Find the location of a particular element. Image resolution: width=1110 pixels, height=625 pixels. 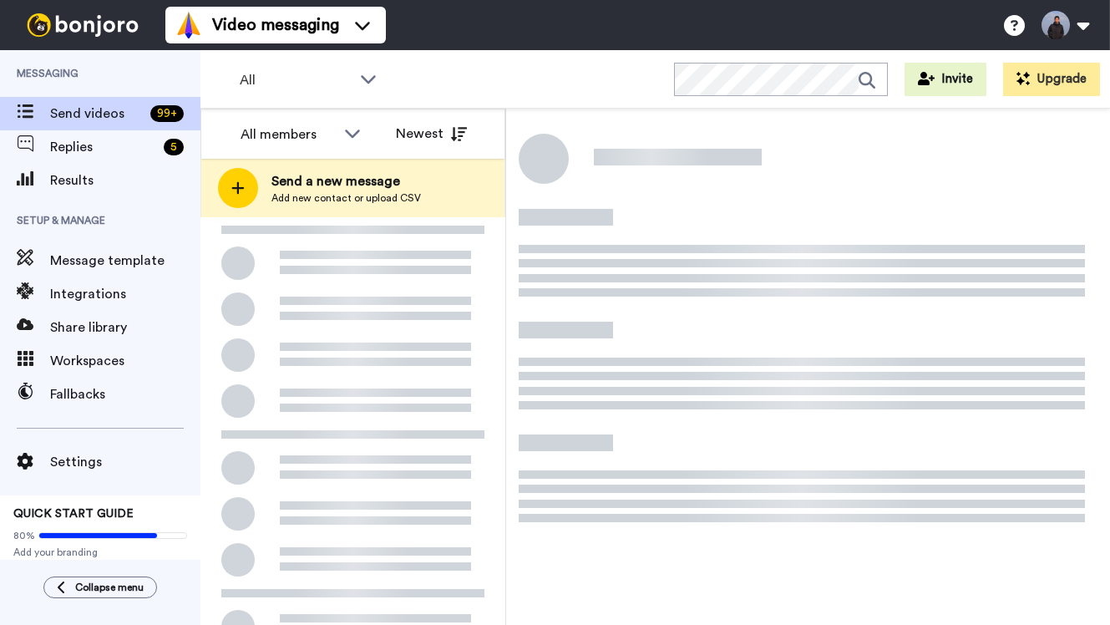

span: QUICK START GUIDE is located at coordinates (74, 514).